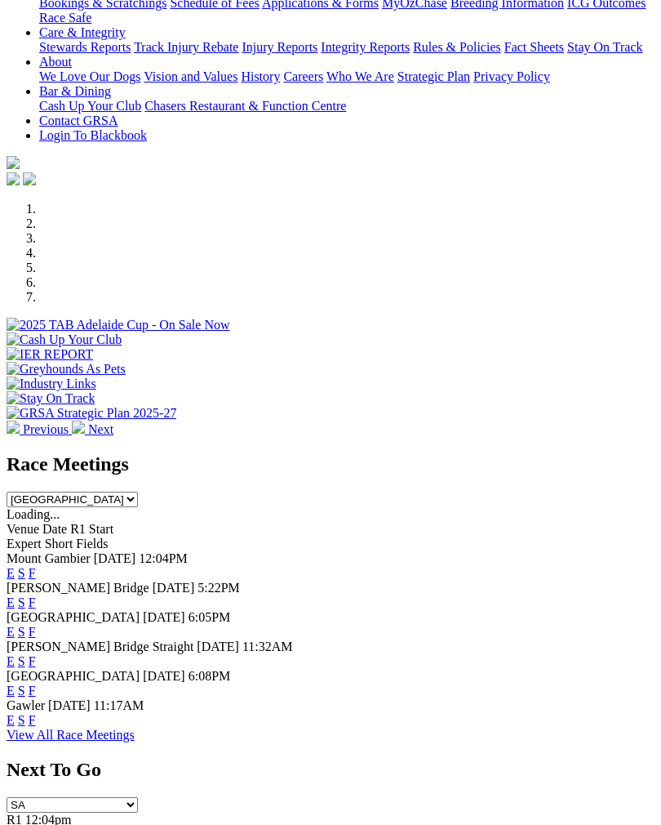 Image resolution: width=661 pixels, height=825 pixels. I want to click on img: chevron-right-pager-white.svg, so click(78, 427).